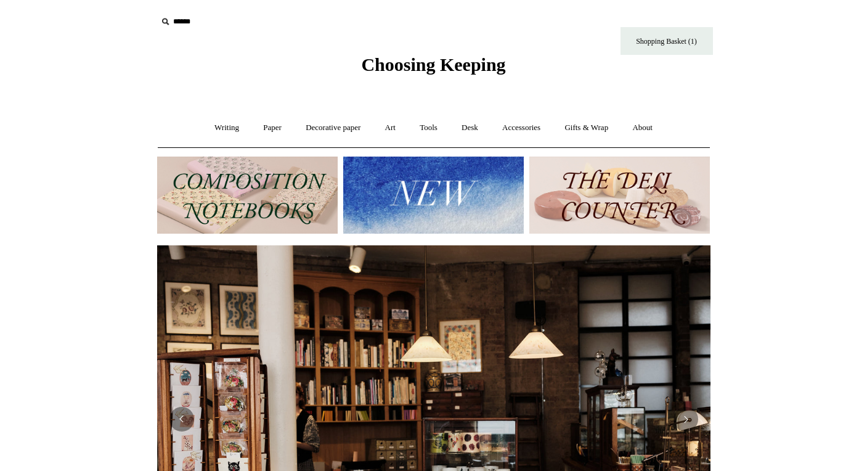 This screenshot has width=867, height=471. I want to click on button: Previous, so click(182, 419).